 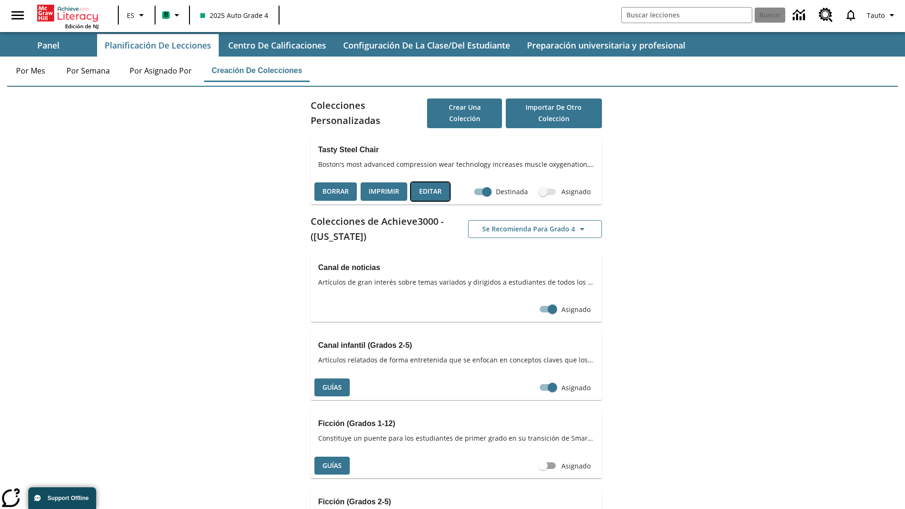 I want to click on span: Tauto, so click(x=876, y=15).